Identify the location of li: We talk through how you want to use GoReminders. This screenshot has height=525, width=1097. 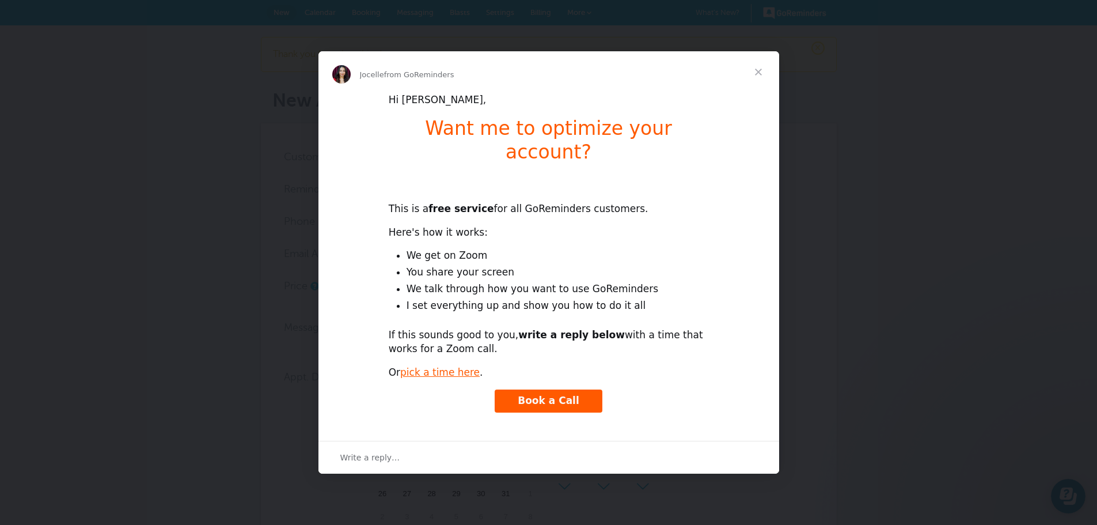
(557, 289).